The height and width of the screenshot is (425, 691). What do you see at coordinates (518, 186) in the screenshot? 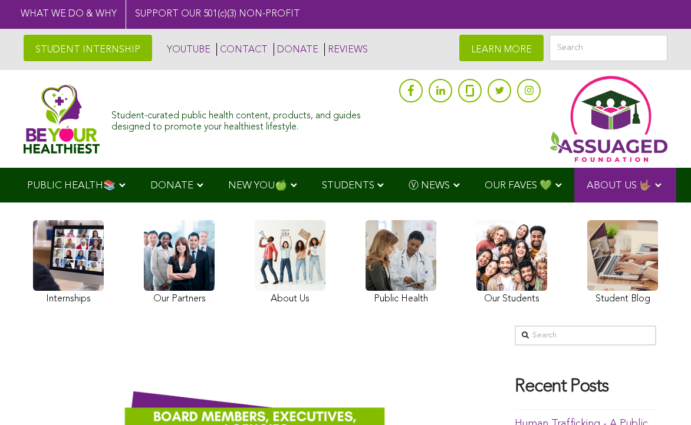
I see `span: OUR FAVES 💚` at bounding box center [518, 186].